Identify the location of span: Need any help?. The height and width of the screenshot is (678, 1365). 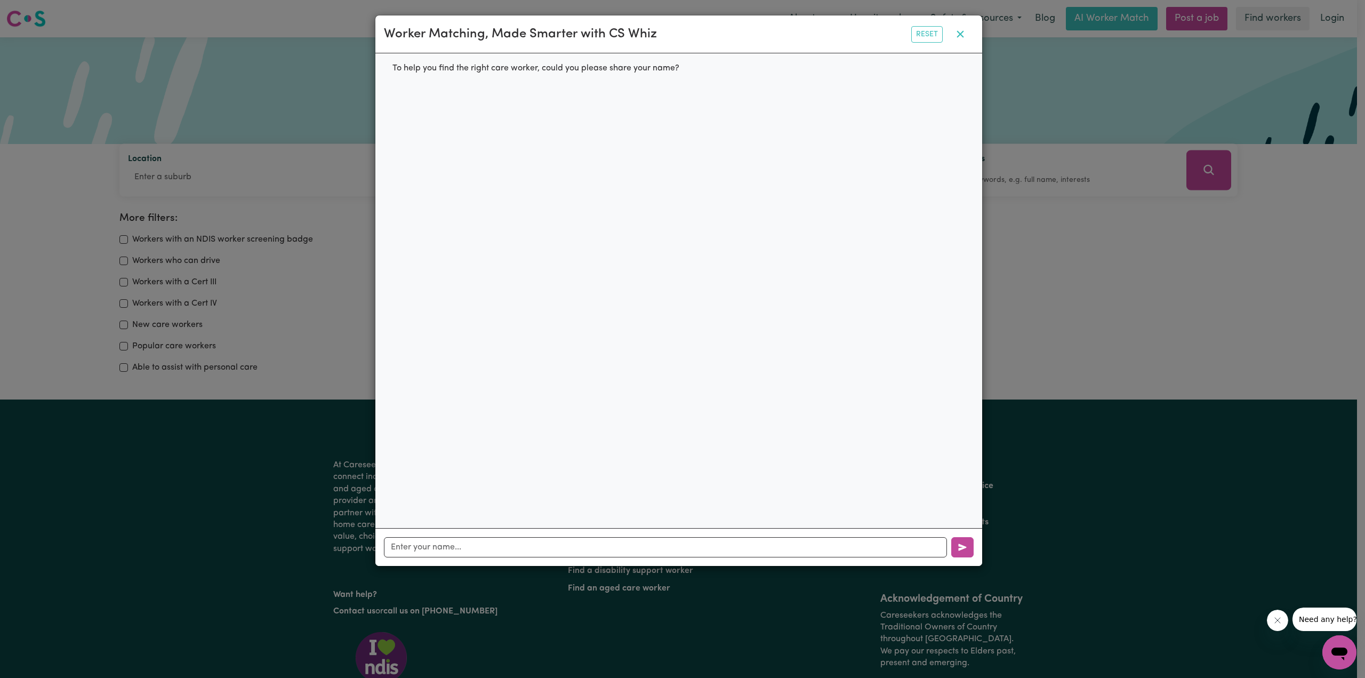
(35, 12).